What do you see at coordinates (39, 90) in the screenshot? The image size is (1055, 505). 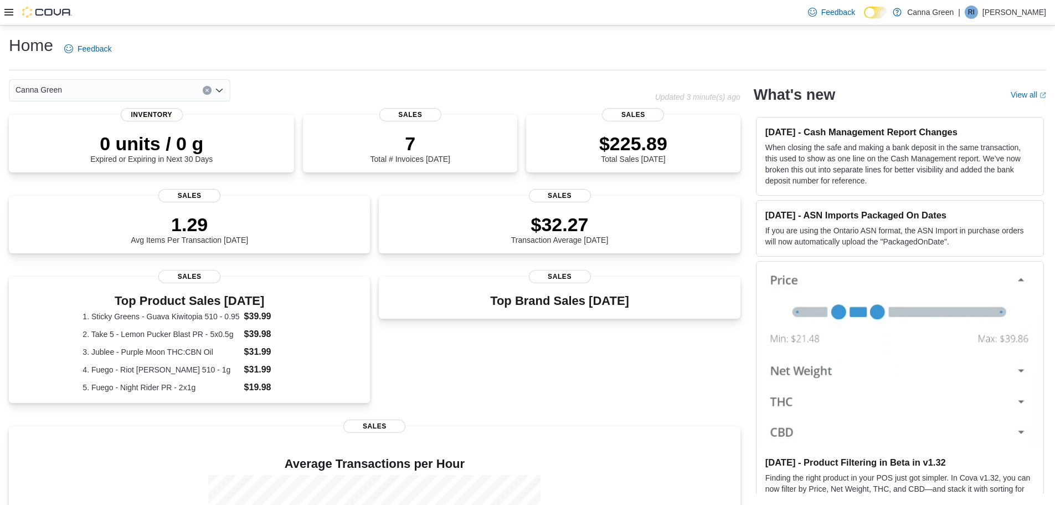 I see `span: Canna Green` at bounding box center [39, 90].